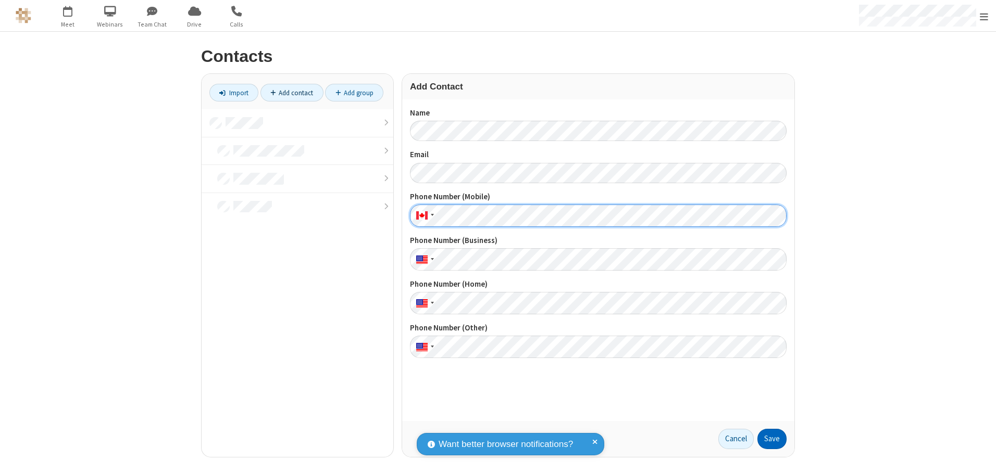 The image size is (996, 473). What do you see at coordinates (152, 24) in the screenshot?
I see `span: Team Chat` at bounding box center [152, 24].